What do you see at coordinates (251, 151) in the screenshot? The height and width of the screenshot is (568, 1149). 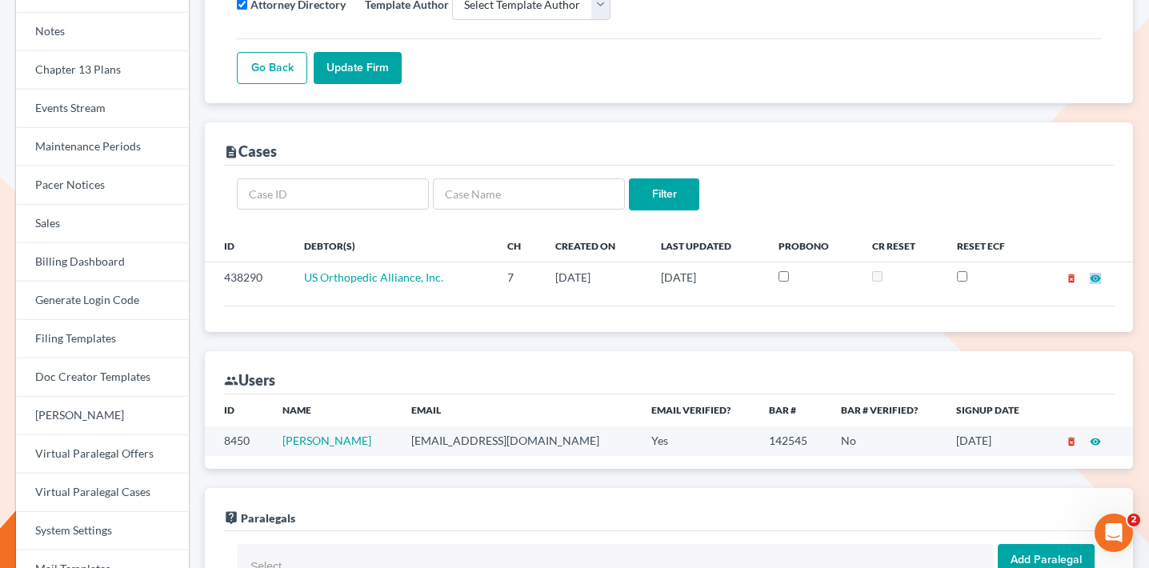 I see `div: Cases` at bounding box center [251, 151].